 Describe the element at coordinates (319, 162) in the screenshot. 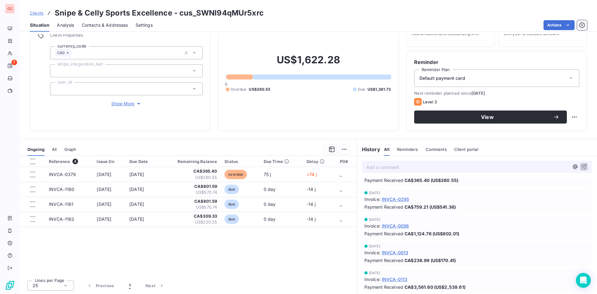

I see `div: Delay` at that location.